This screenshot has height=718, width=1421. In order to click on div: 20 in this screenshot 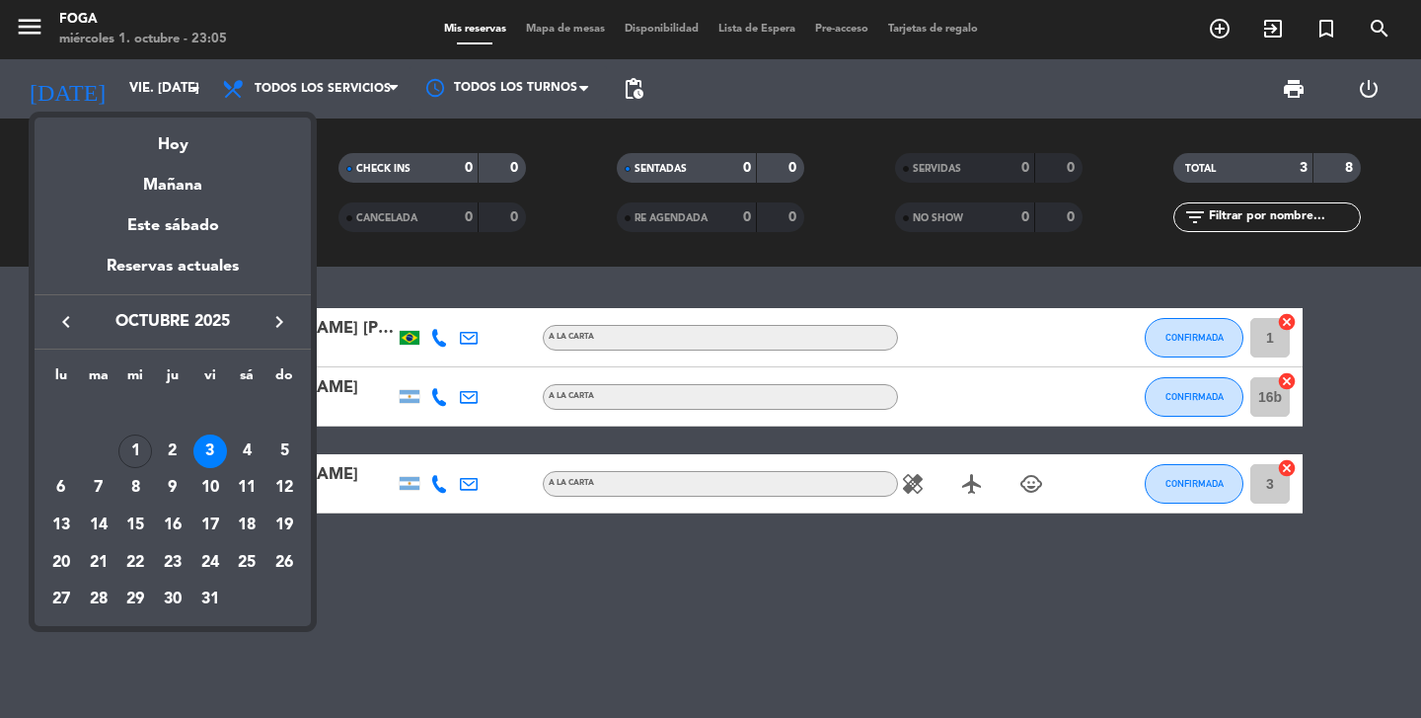, I will do `click(61, 563)`.